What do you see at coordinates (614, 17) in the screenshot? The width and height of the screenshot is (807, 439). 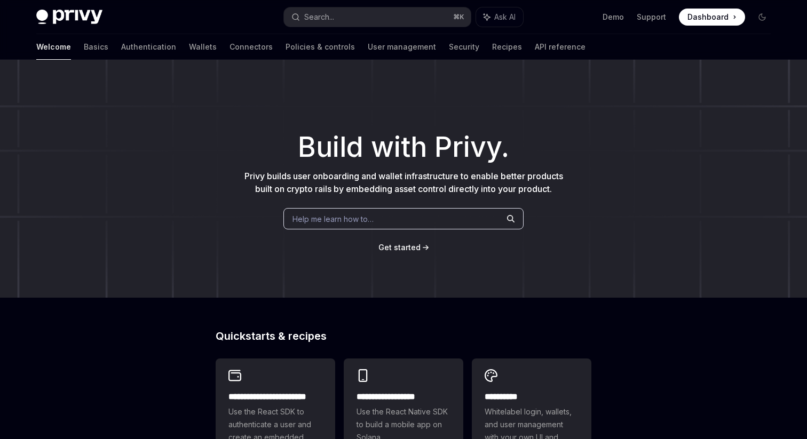 I see `a: Demo` at bounding box center [614, 17].